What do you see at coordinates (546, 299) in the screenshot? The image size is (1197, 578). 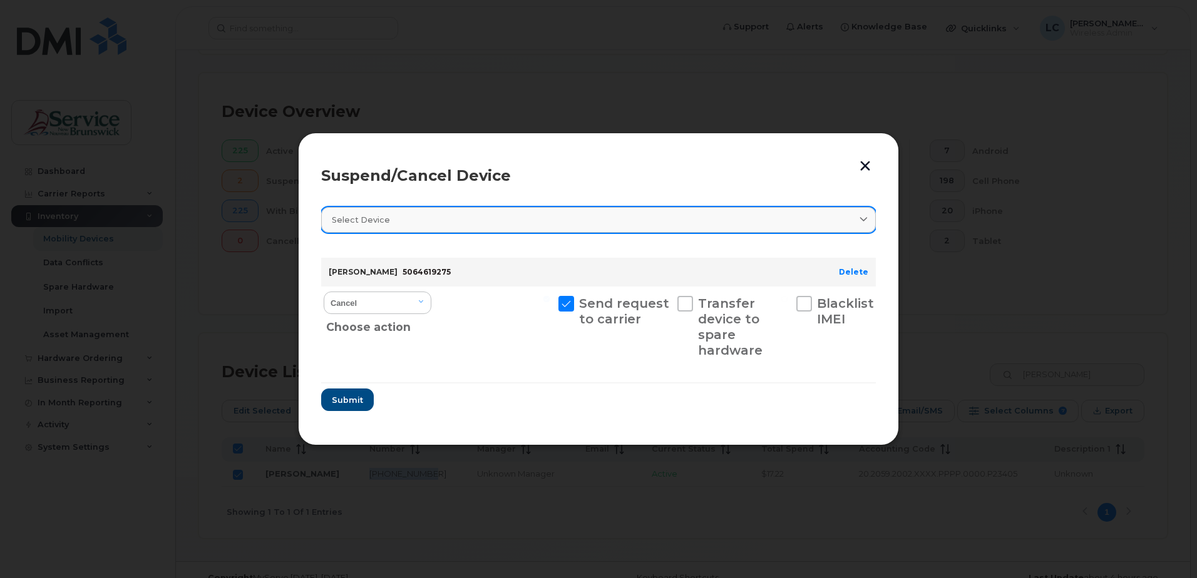 I see `input: Send request to carrier` at bounding box center [546, 299].